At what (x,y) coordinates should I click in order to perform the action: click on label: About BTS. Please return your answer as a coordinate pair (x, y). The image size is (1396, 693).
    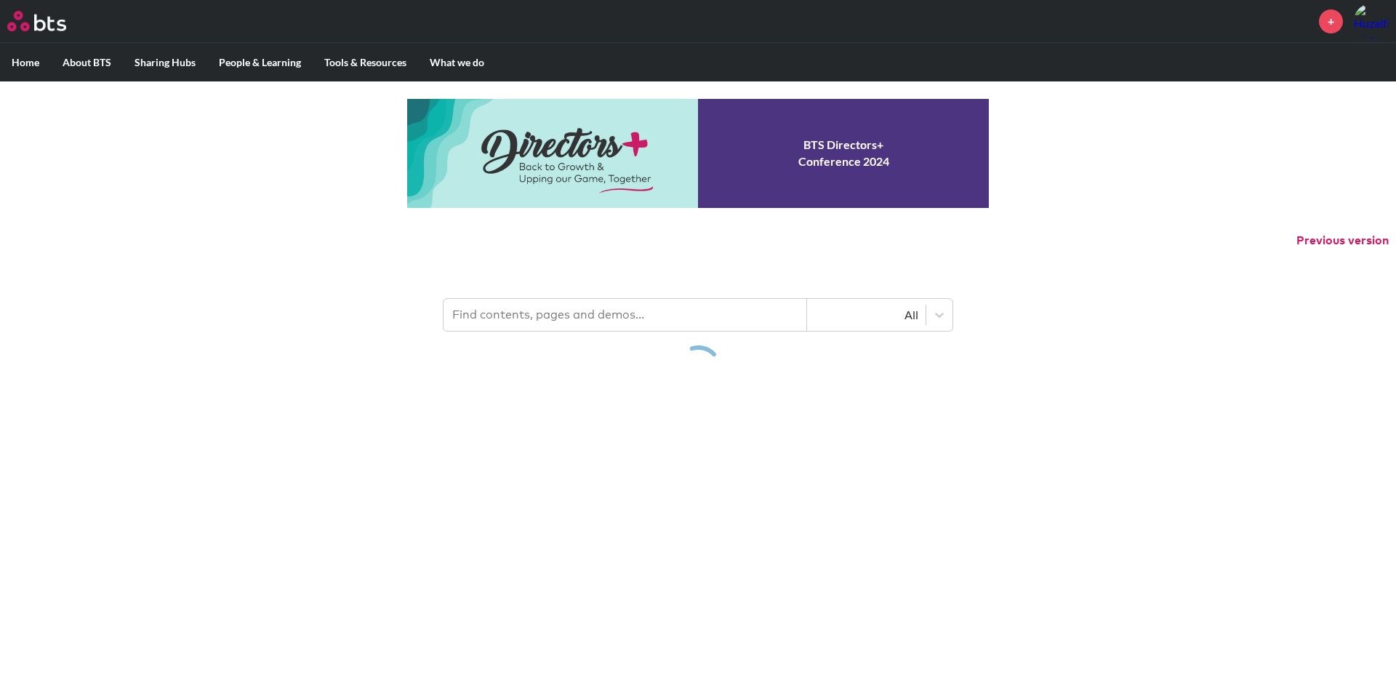
    Looking at the image, I should click on (87, 63).